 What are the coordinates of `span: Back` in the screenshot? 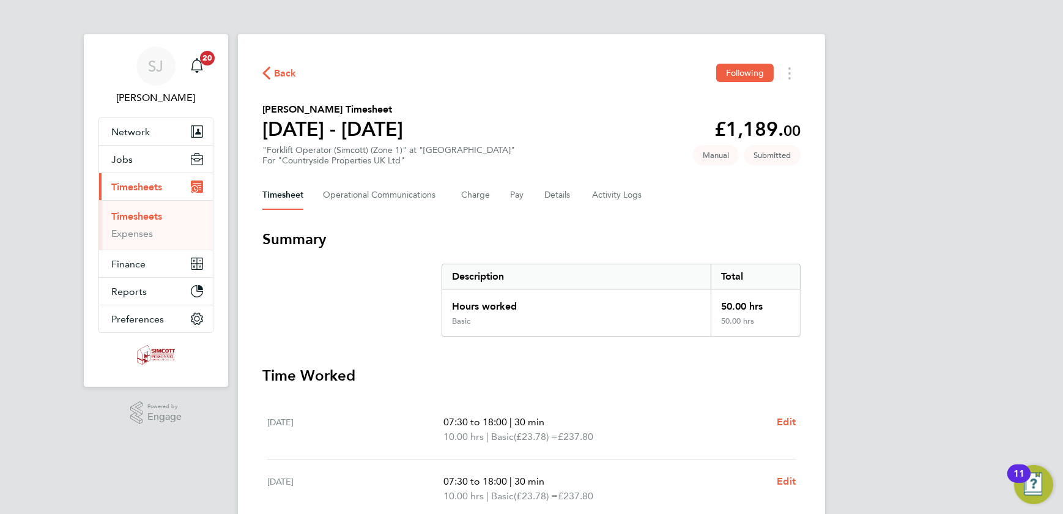 It's located at (285, 73).